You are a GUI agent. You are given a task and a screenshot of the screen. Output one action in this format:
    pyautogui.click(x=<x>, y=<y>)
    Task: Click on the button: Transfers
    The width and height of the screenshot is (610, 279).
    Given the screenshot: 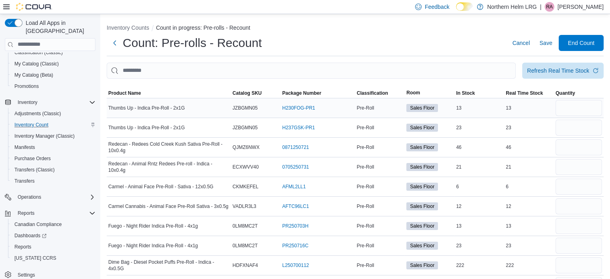 What is the action you would take?
    pyautogui.click(x=53, y=181)
    